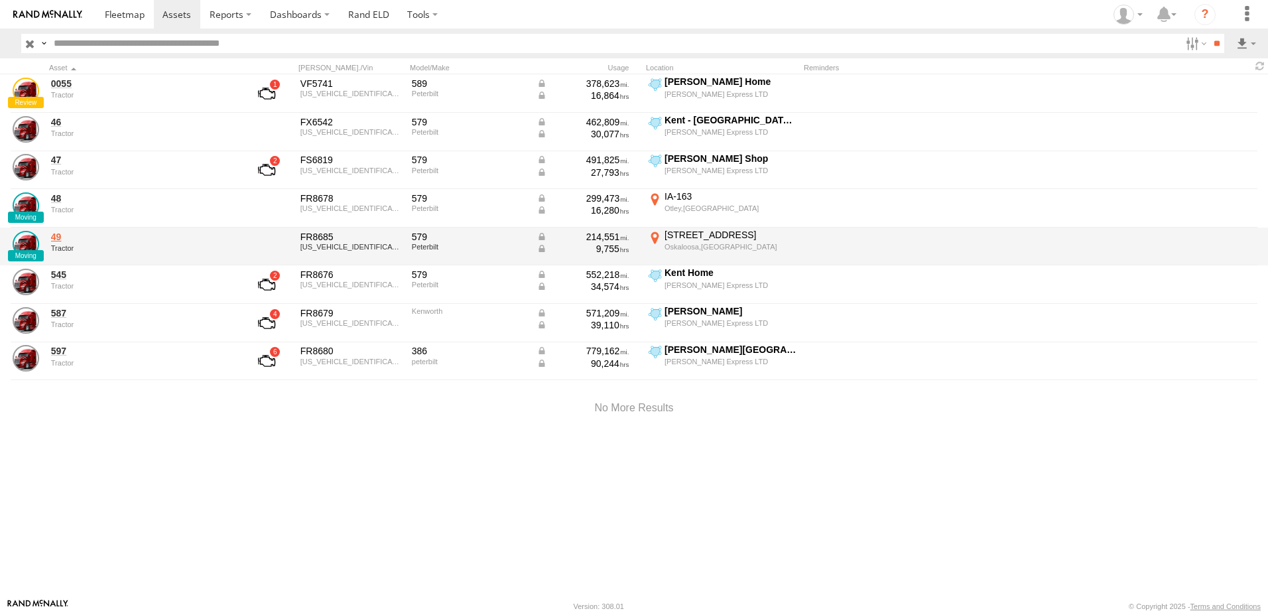 This screenshot has height=613, width=1268. Describe the element at coordinates (142, 160) in the screenshot. I see `a: 47` at that location.